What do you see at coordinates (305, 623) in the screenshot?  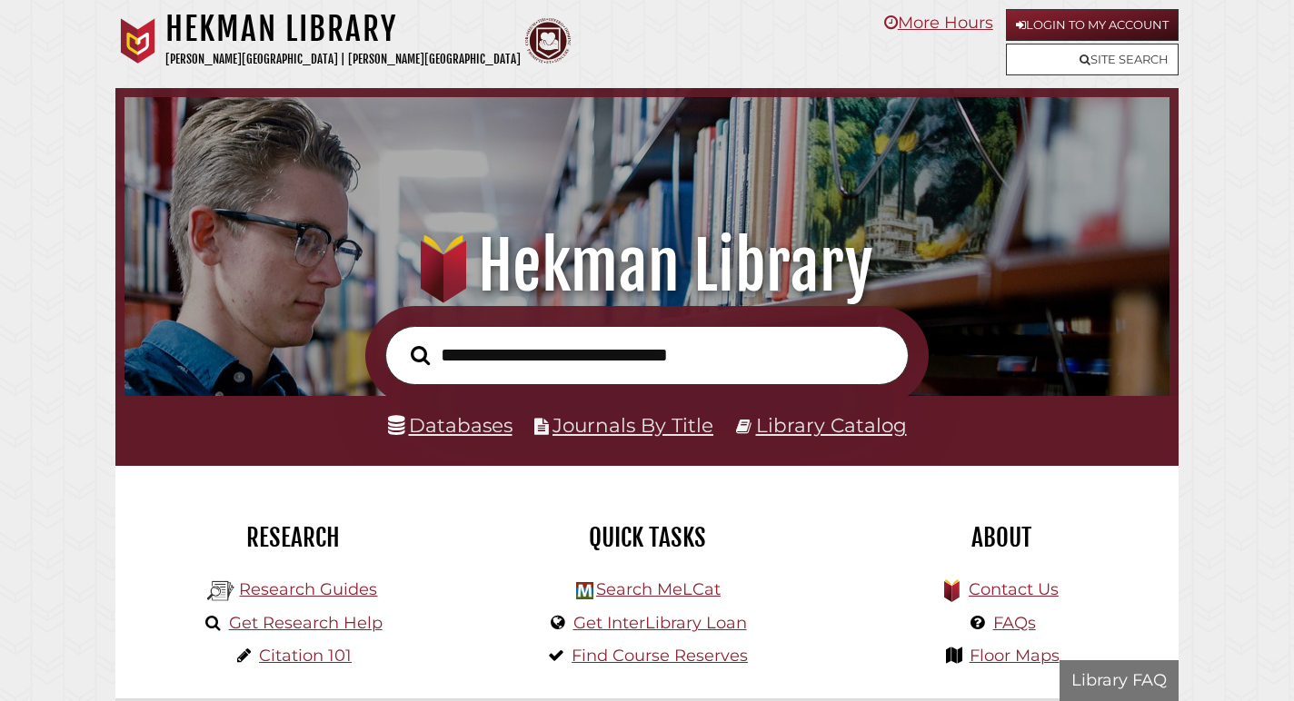 I see `a: Get Research Help` at bounding box center [305, 623].